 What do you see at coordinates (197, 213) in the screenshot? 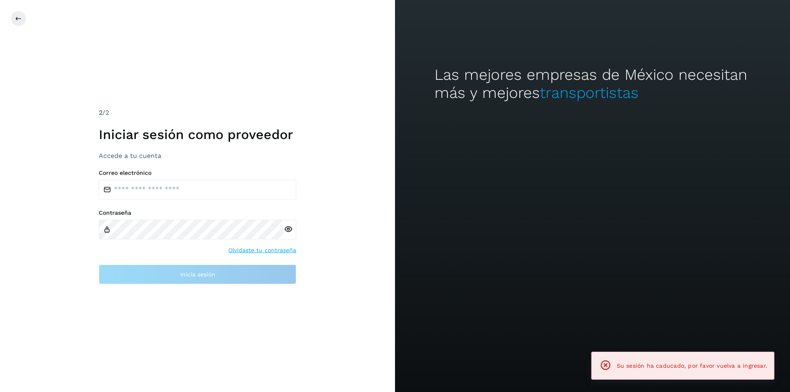
I see `label: Contraseña` at bounding box center [197, 213].